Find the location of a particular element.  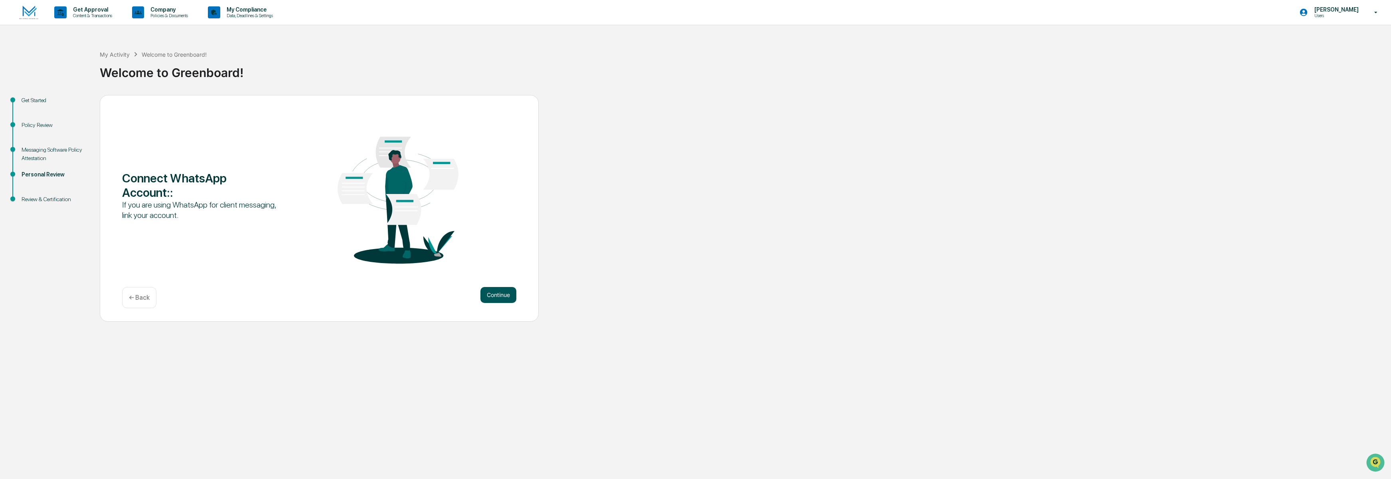

div: Policy Review is located at coordinates (54, 125).